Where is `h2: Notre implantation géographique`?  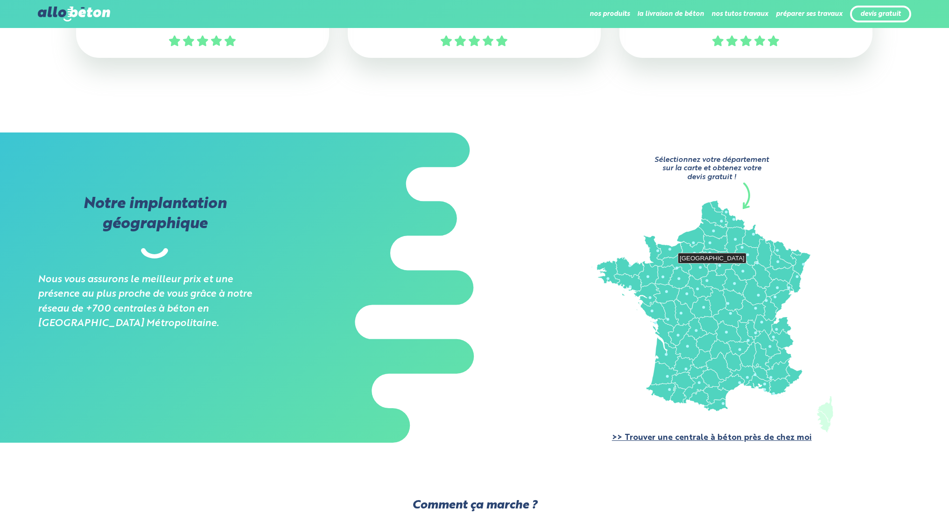 h2: Notre implantation géographique is located at coordinates (155, 226).